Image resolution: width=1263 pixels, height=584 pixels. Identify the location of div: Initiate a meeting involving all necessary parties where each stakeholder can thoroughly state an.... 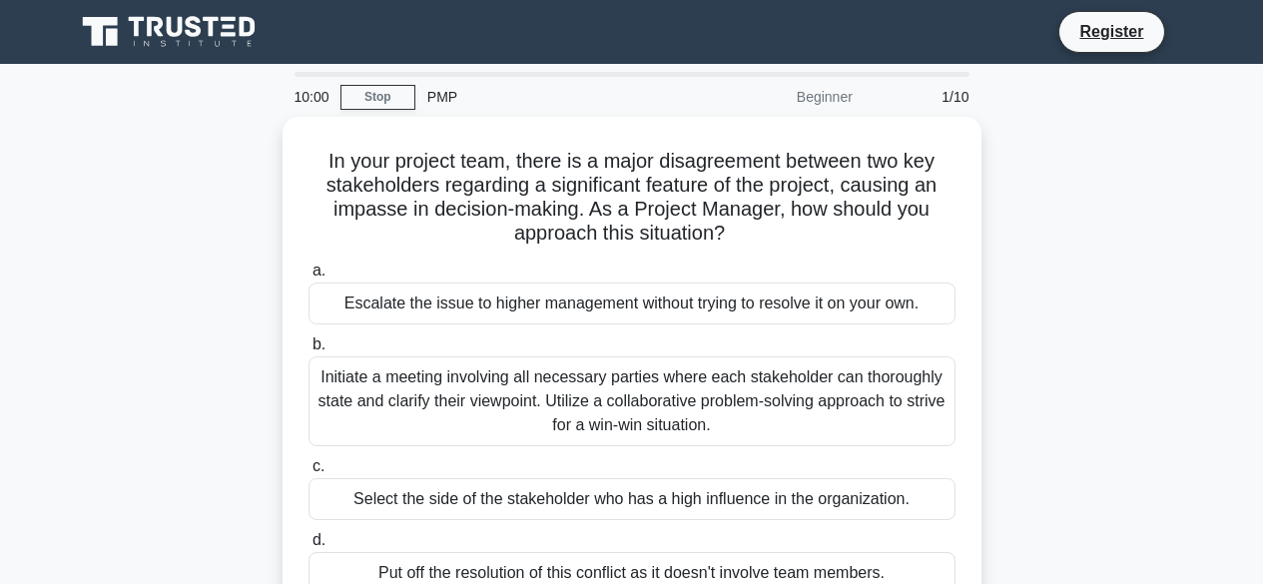
(632, 401).